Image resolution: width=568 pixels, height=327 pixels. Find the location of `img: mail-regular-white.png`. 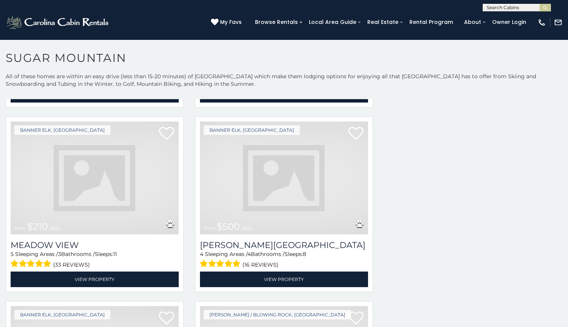

img: mail-regular-white.png is located at coordinates (558, 22).